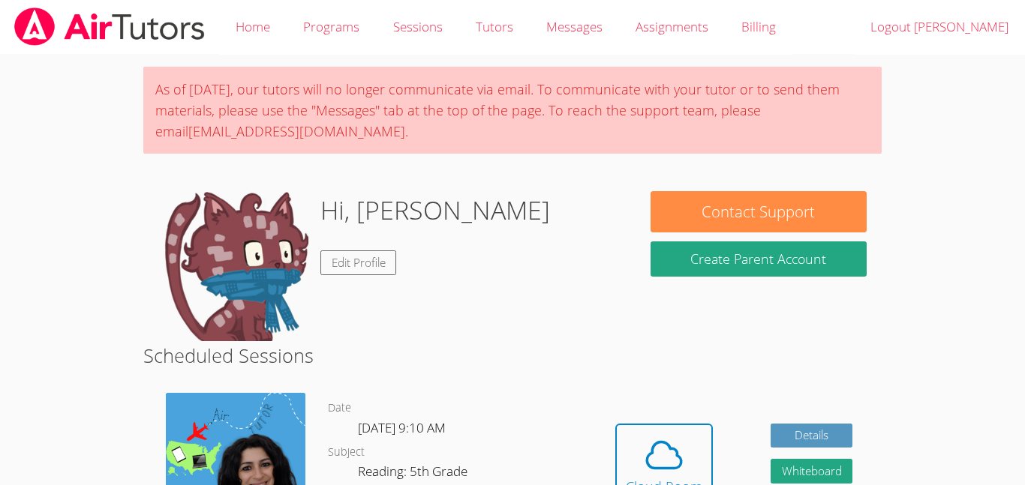 The height and width of the screenshot is (485, 1025). What do you see at coordinates (233, 266) in the screenshot?
I see `img: default.png` at bounding box center [233, 266].